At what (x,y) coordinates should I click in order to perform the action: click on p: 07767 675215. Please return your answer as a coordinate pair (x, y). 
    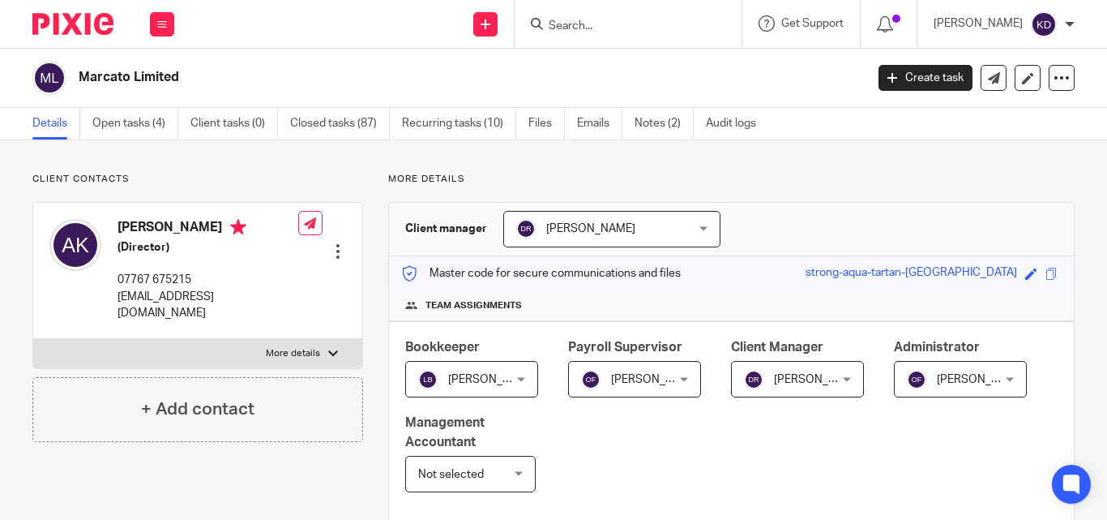
    Looking at the image, I should click on (207, 280).